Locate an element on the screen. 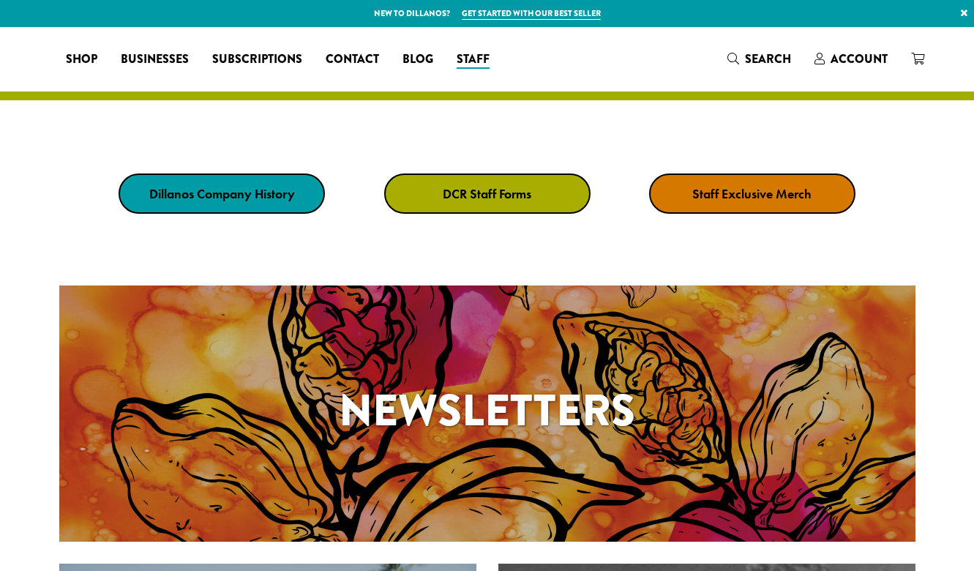  a: Newsletters is located at coordinates (487, 413).